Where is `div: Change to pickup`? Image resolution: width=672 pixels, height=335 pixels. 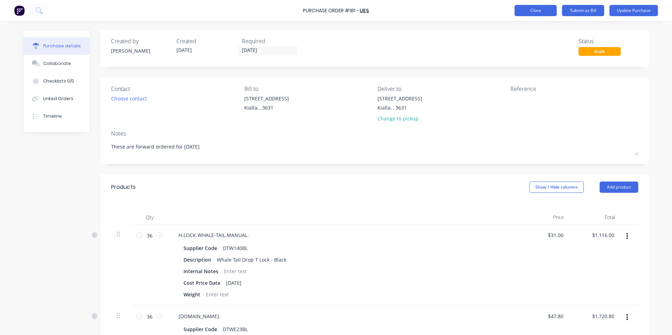
div: Change to pickup is located at coordinates (400, 118).